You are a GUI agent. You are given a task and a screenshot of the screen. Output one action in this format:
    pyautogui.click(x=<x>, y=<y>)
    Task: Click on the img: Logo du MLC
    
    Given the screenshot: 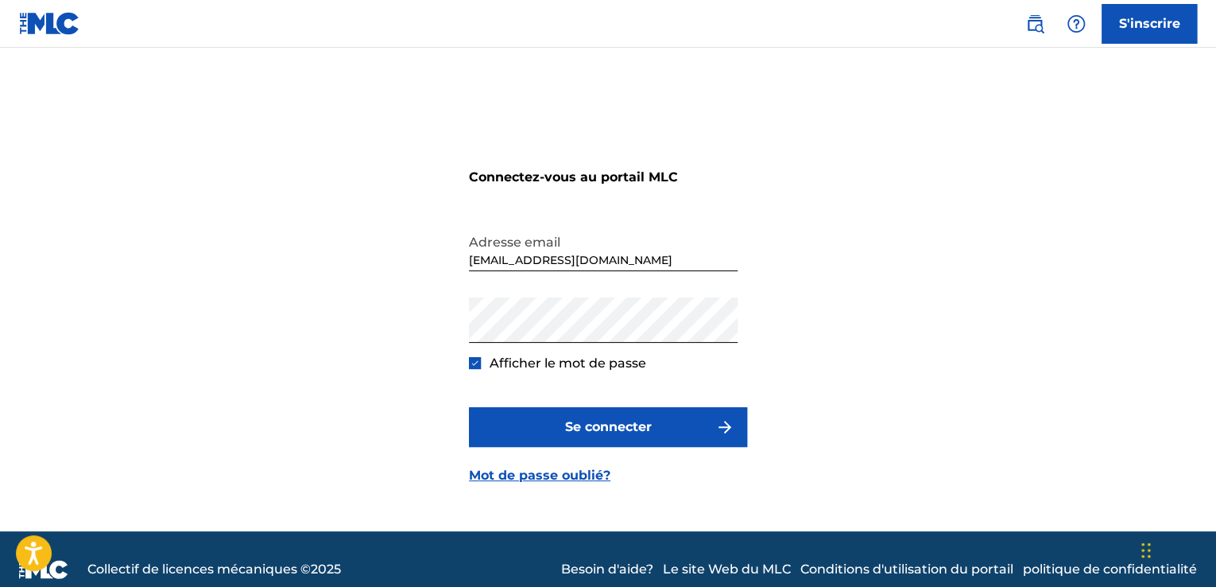 What is the action you would take?
    pyautogui.click(x=49, y=23)
    